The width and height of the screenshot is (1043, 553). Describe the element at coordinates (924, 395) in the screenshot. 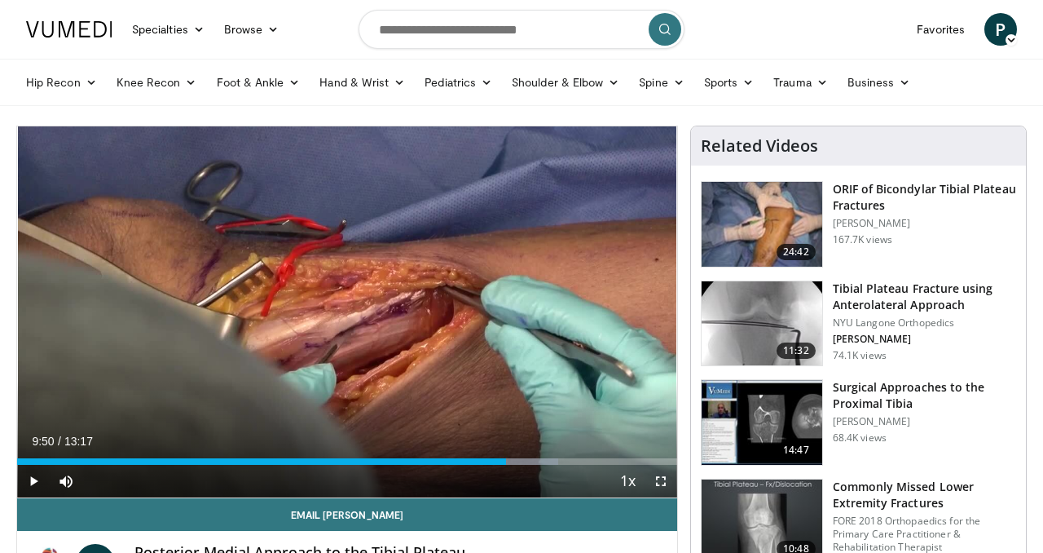

I see `h3: Surgical Approaches to the Proximal Tibia` at that location.